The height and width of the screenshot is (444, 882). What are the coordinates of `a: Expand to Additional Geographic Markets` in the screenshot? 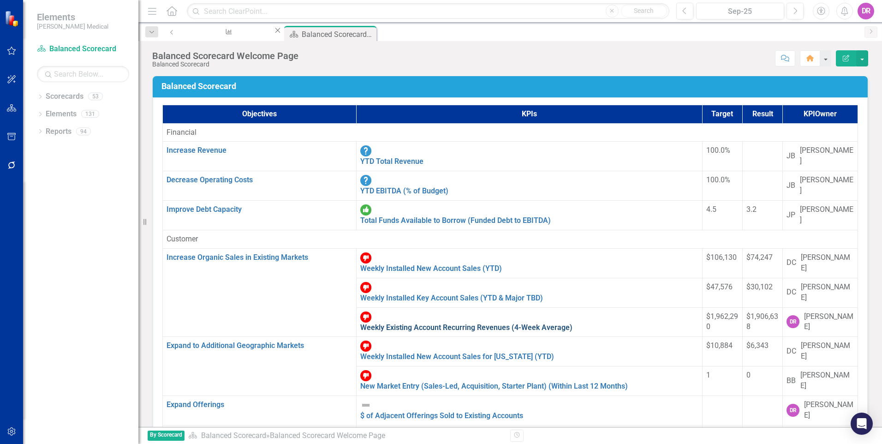 It's located at (235, 345).